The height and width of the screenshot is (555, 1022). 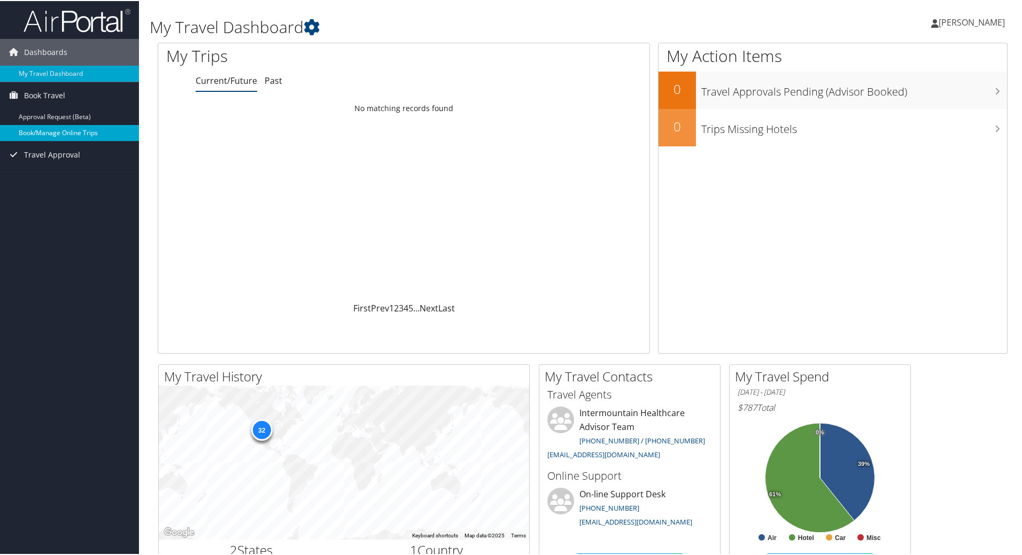 I want to click on li: On-line Support Desk, so click(x=630, y=509).